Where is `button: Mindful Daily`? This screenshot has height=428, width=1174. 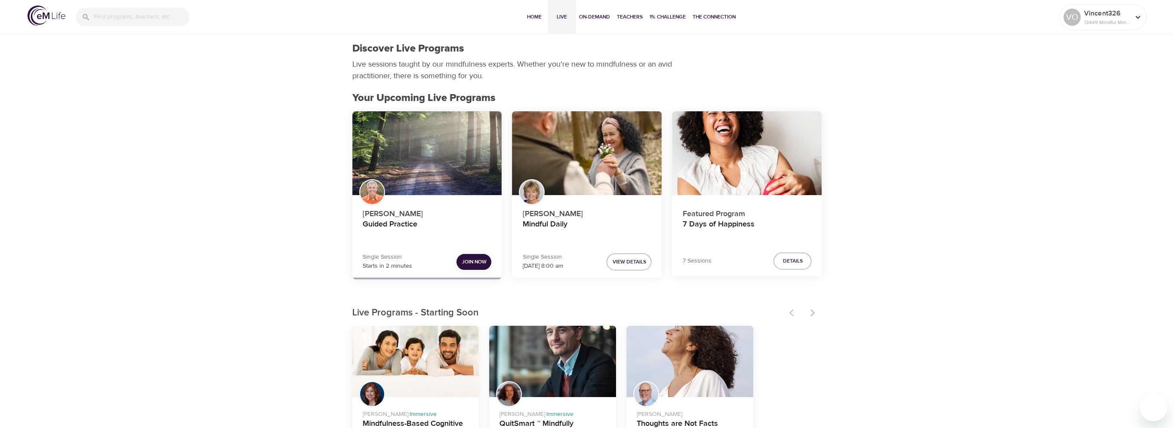
button: Mindful Daily is located at coordinates (587, 154).